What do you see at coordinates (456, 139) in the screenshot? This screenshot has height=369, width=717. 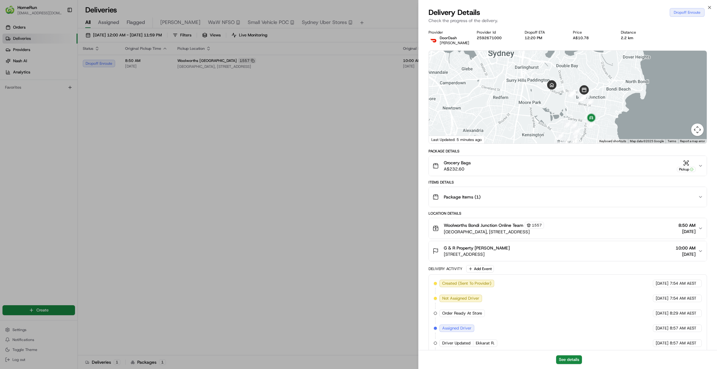 I see `div: Last Updated: 5 minutes ago` at bounding box center [456, 139].